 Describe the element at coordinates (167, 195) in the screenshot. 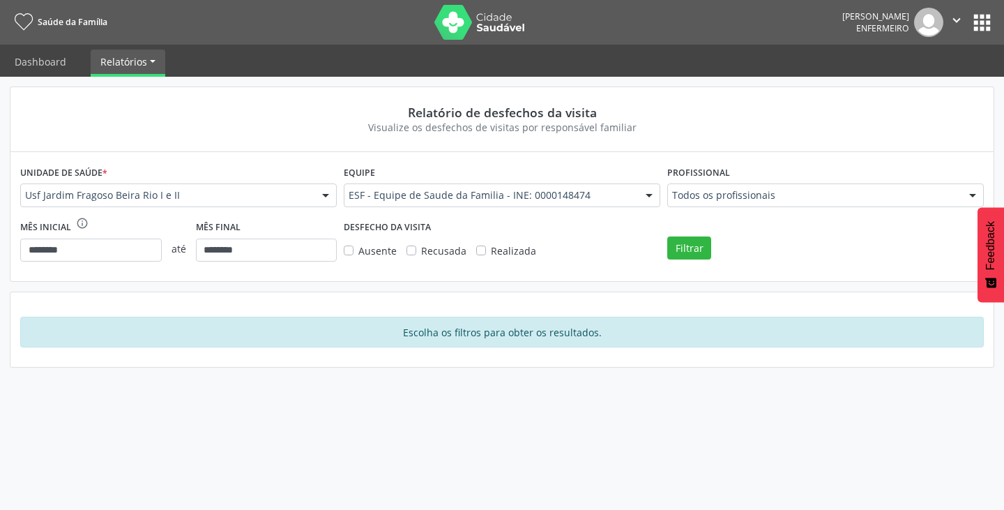

I see `span: Usf Jardim Fragoso Beira Rio I e II` at that location.